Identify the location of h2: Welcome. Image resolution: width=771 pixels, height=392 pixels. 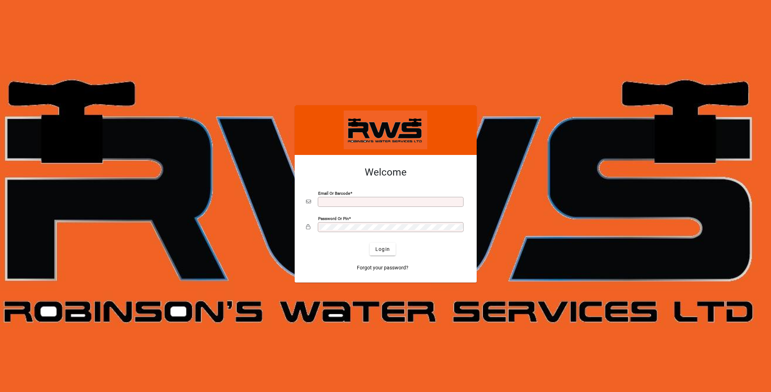
(386, 172).